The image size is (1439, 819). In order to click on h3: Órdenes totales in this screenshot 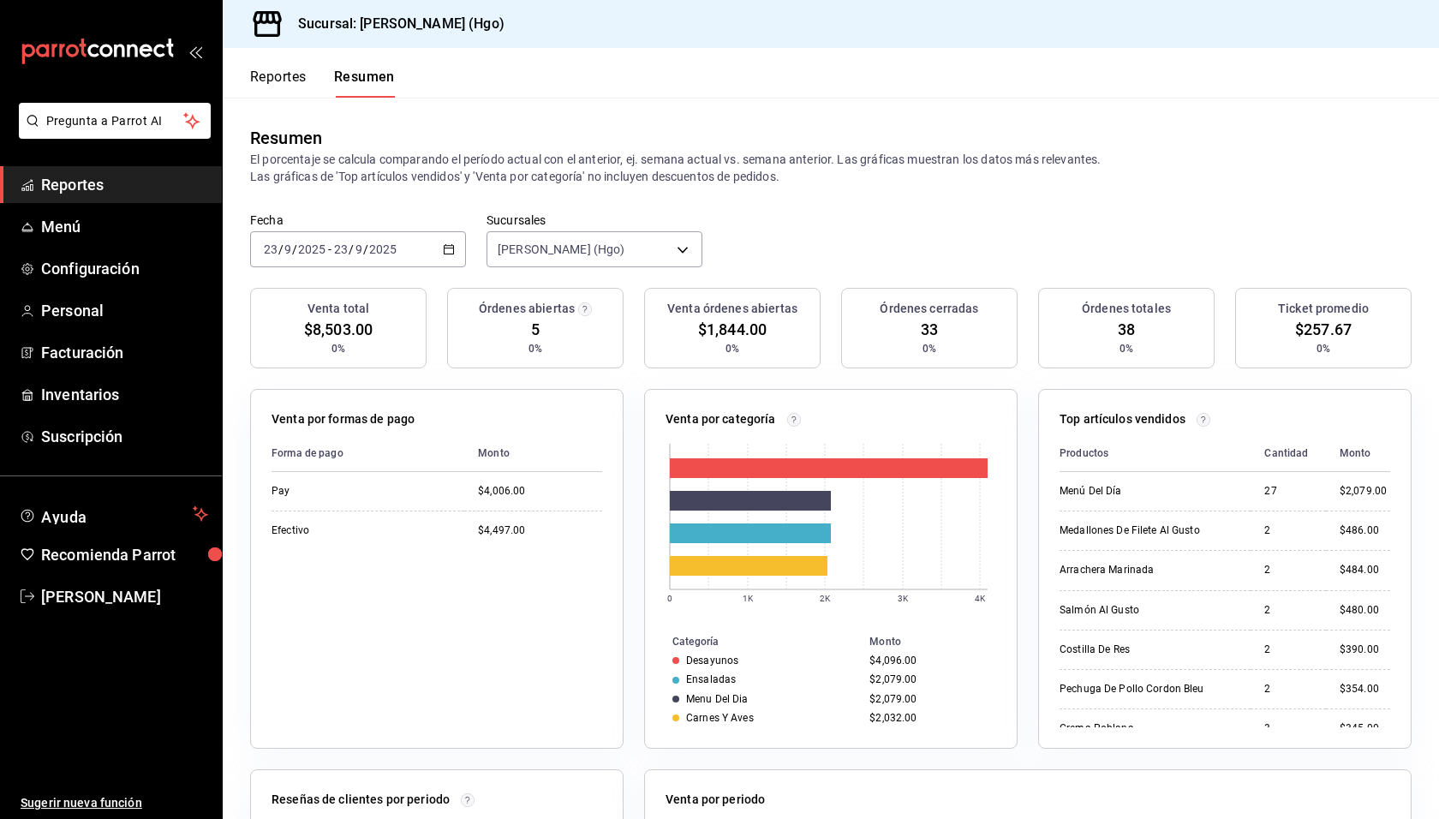, I will do `click(1126, 308)`.